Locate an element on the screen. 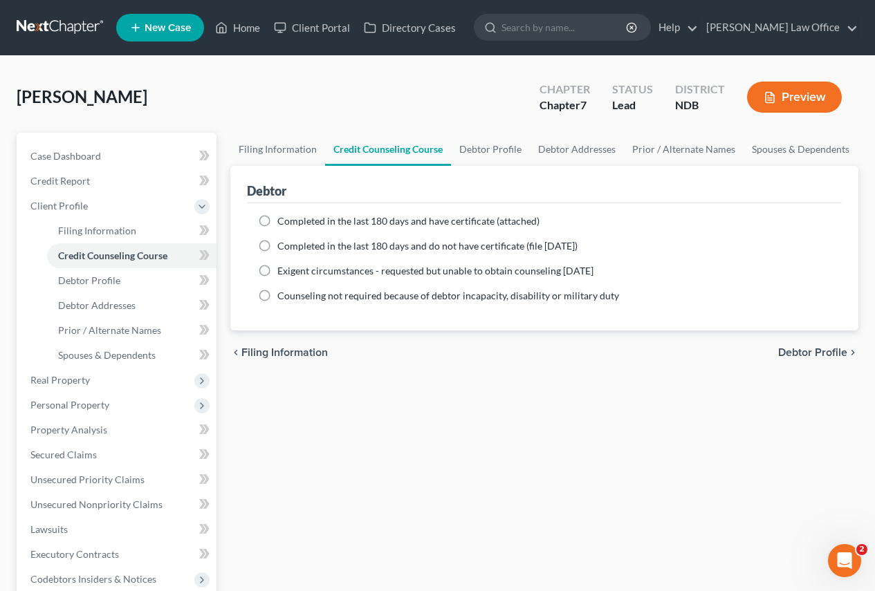 Image resolution: width=875 pixels, height=591 pixels. input: Search by name... is located at coordinates (564, 27).